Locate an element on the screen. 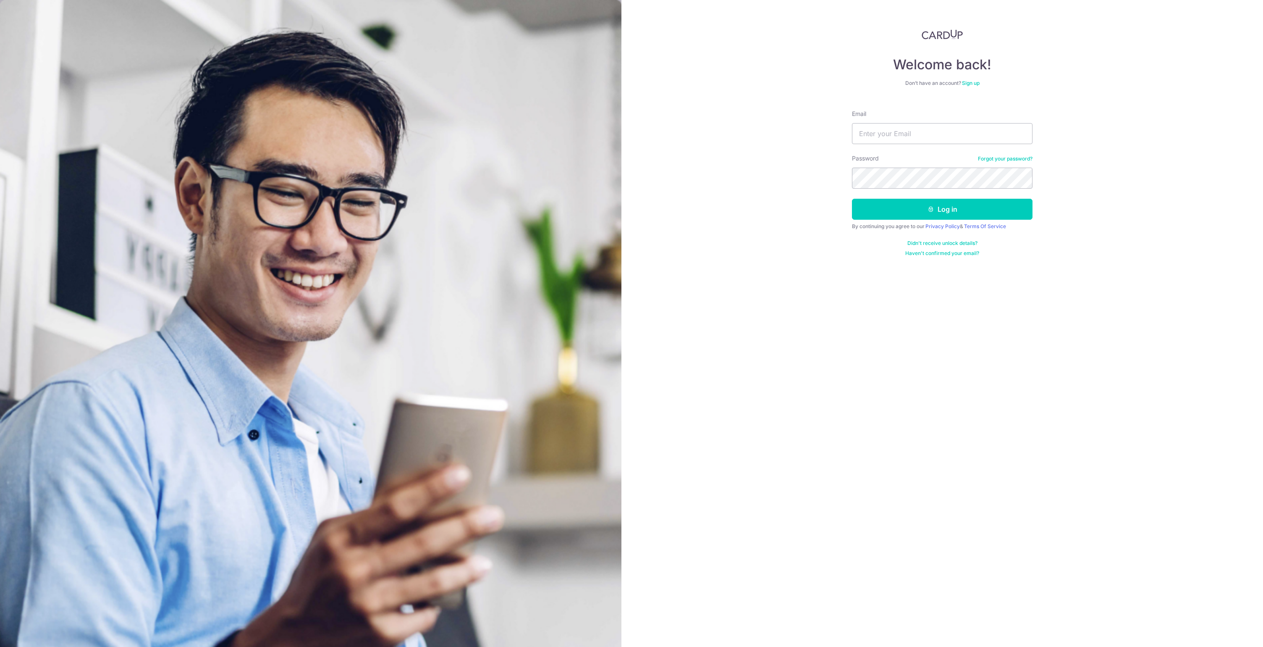  a: Forgot your password? is located at coordinates (1005, 159).